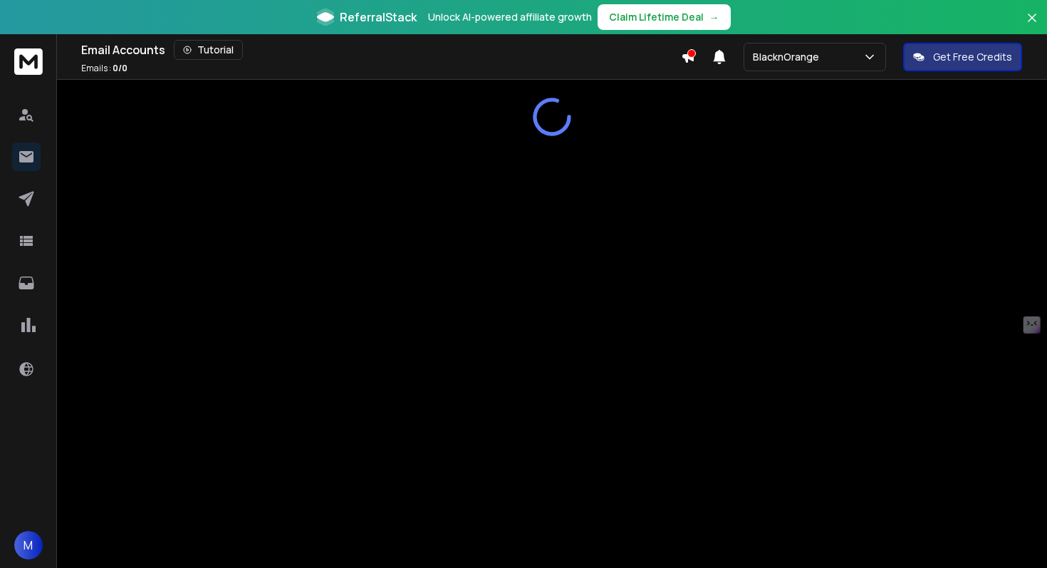 The image size is (1047, 568). I want to click on button: M, so click(28, 545).